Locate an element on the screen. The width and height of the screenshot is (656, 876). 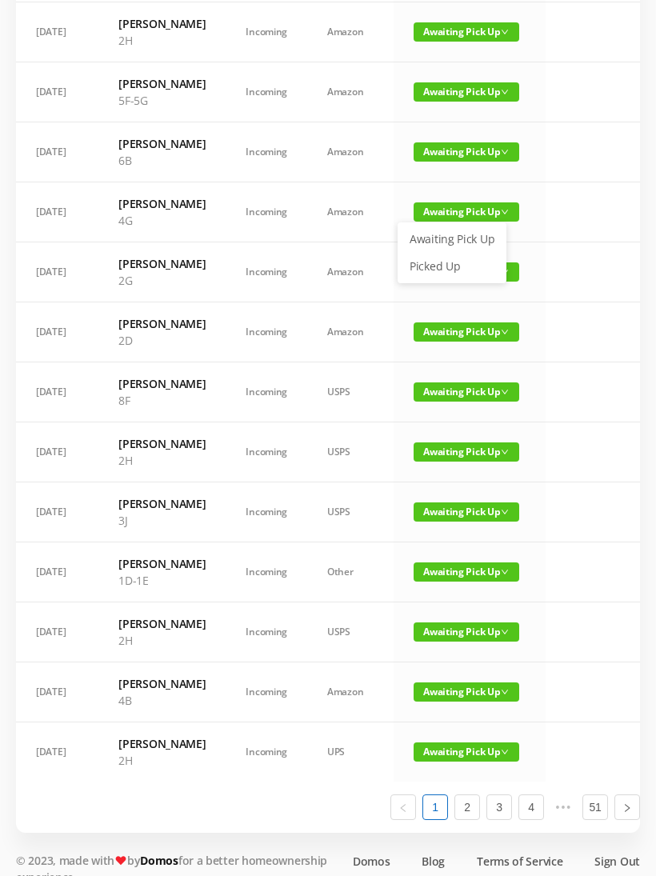
li: 51 is located at coordinates (595, 807).